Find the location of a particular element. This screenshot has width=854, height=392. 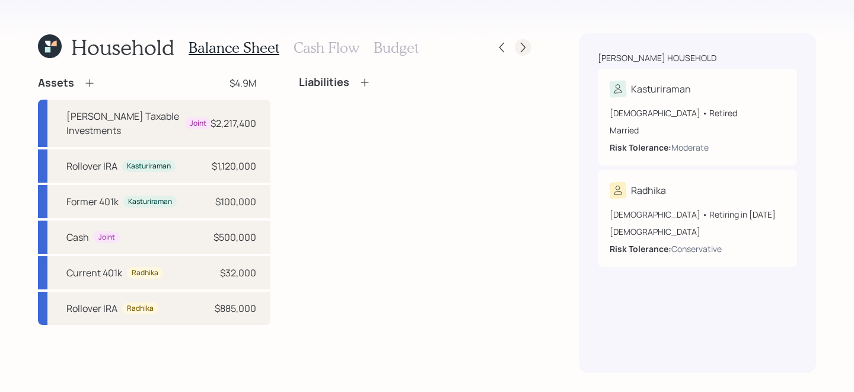

div: Cash is located at coordinates (78, 237).